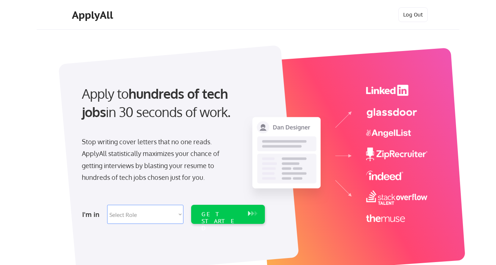  I want to click on div: Stop writing cover letters that no one reads. ApplyAll statistically maximizes your chance of get..., so click(157, 160).